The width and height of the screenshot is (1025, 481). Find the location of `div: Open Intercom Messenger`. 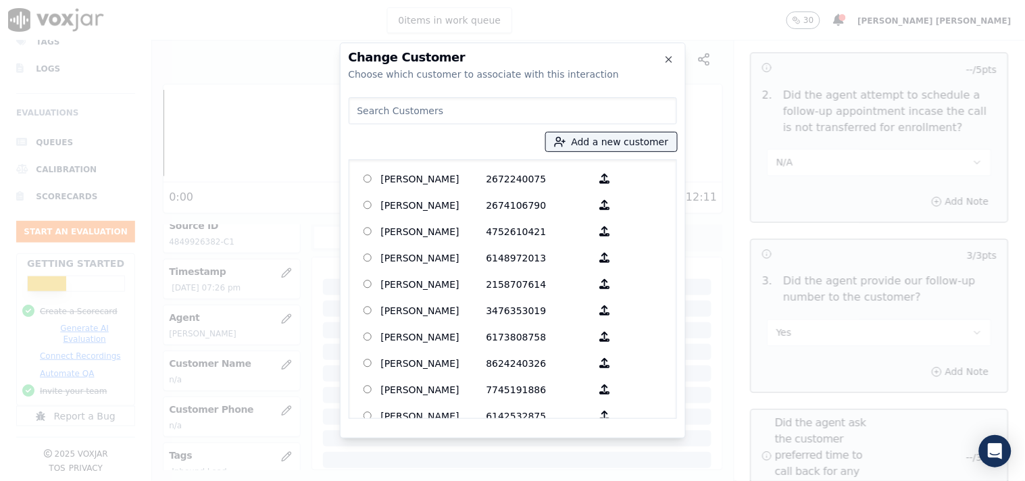

div: Open Intercom Messenger is located at coordinates (996, 452).